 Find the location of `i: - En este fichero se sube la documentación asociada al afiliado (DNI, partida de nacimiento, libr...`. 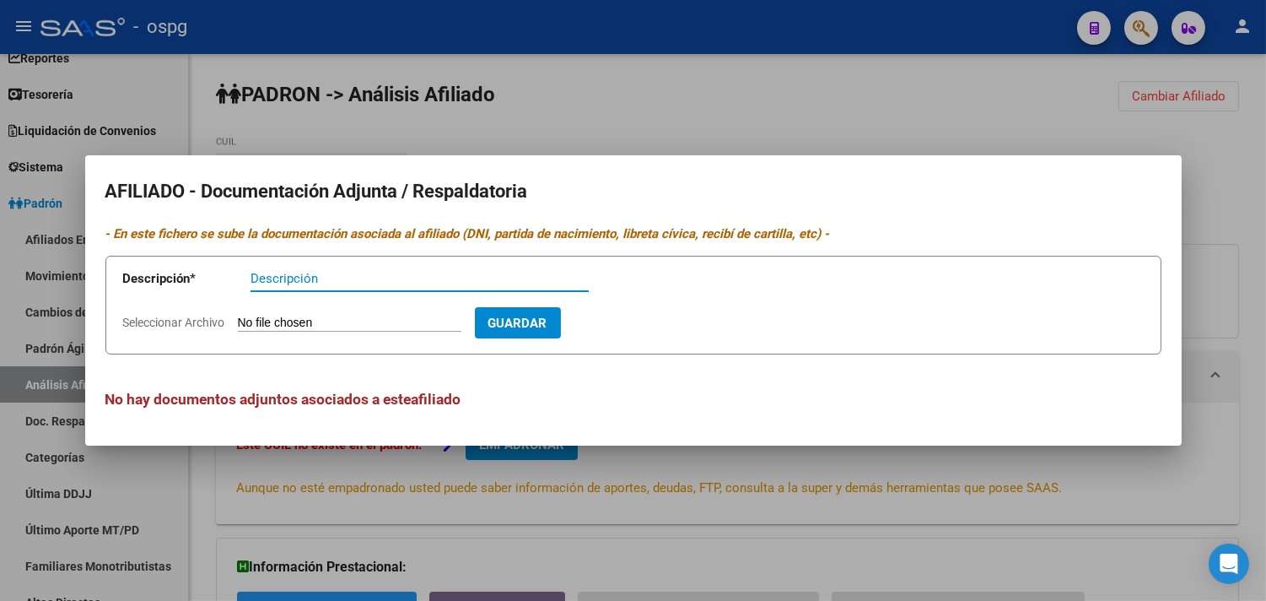

i: - En este fichero se sube la documentación asociada al afiliado (DNI, partida de nacimiento, libr... is located at coordinates (467, 234).